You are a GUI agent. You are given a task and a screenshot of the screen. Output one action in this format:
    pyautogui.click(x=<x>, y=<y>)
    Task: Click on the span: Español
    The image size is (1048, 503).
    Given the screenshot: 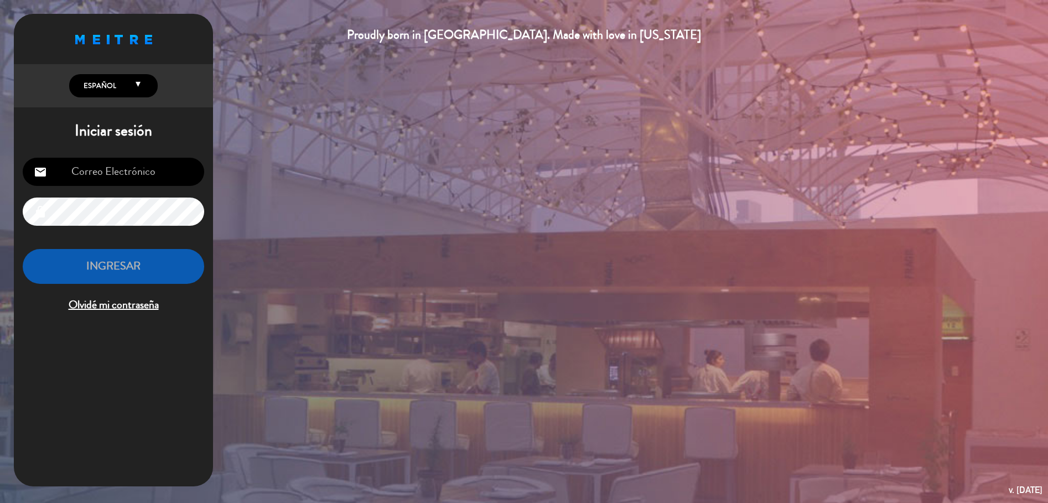 What is the action you would take?
    pyautogui.click(x=99, y=86)
    